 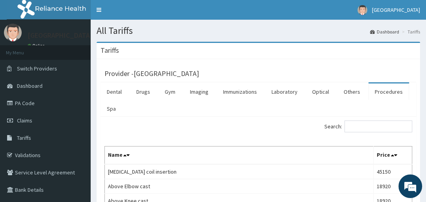 I want to click on li: Tariffs, so click(x=410, y=32).